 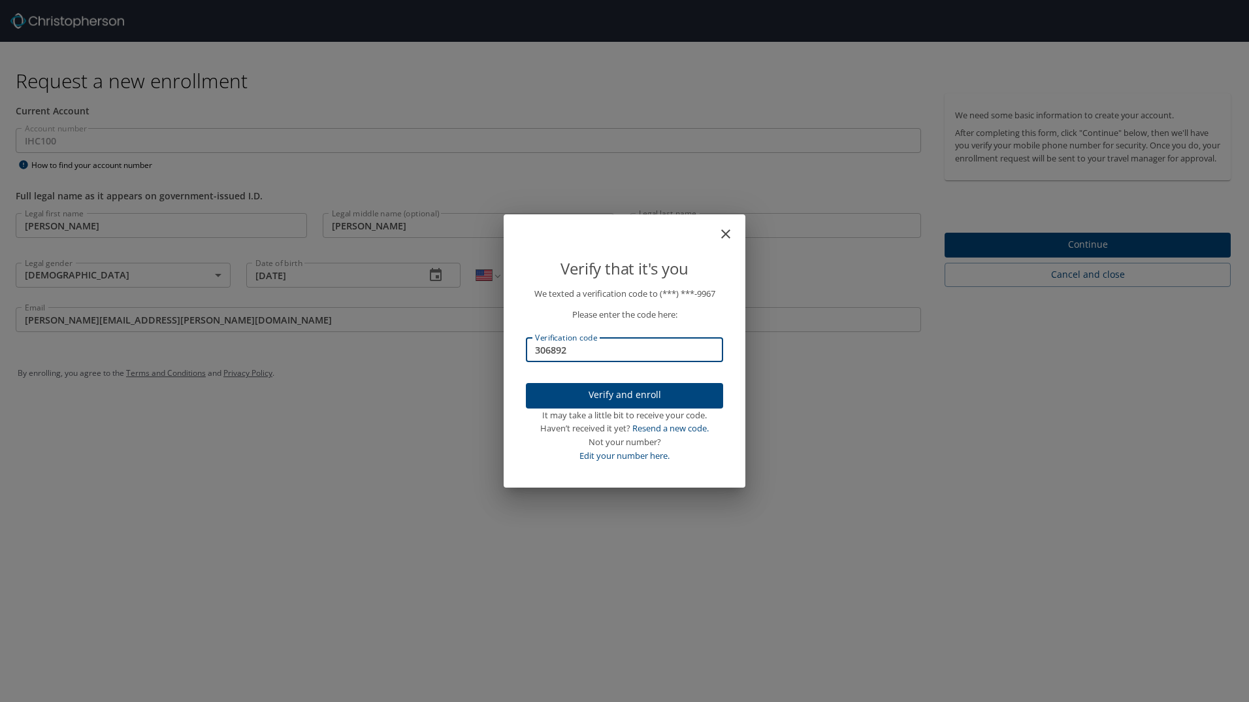 What do you see at coordinates (625, 269) in the screenshot?
I see `p: Verify that it's you` at bounding box center [625, 269].